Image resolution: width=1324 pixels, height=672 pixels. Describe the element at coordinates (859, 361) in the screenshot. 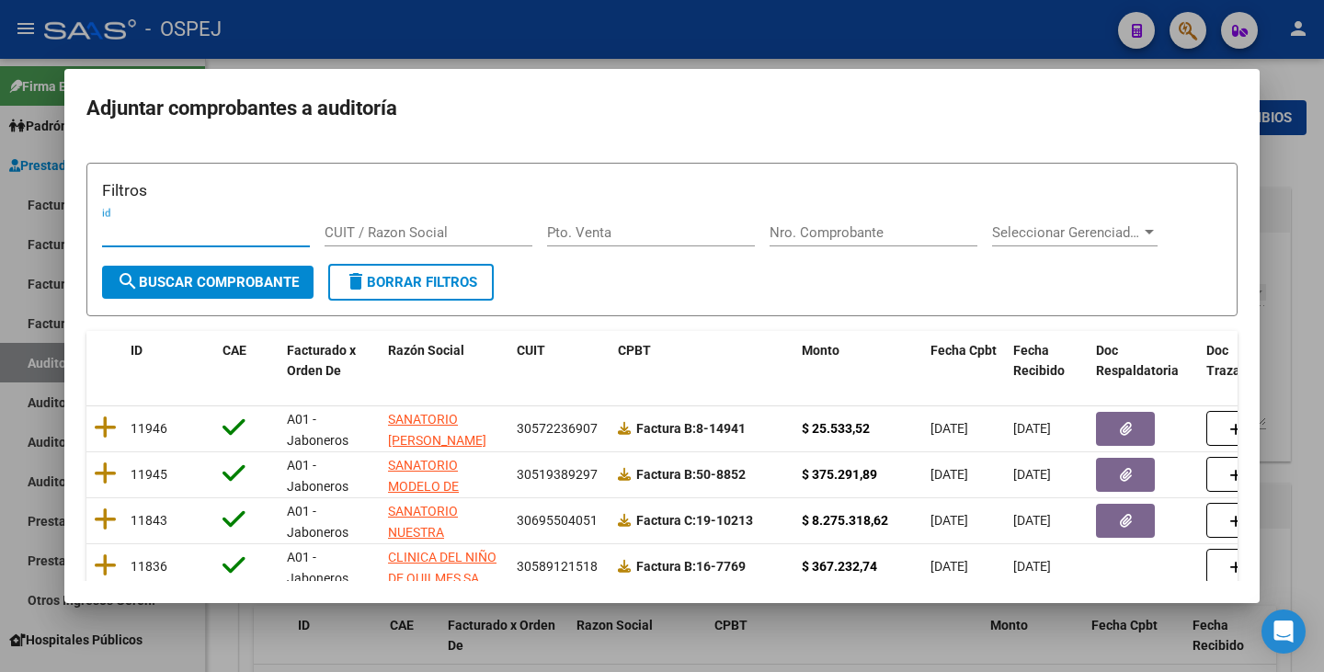

I see `datatable-header-cell: Monto` at that location.